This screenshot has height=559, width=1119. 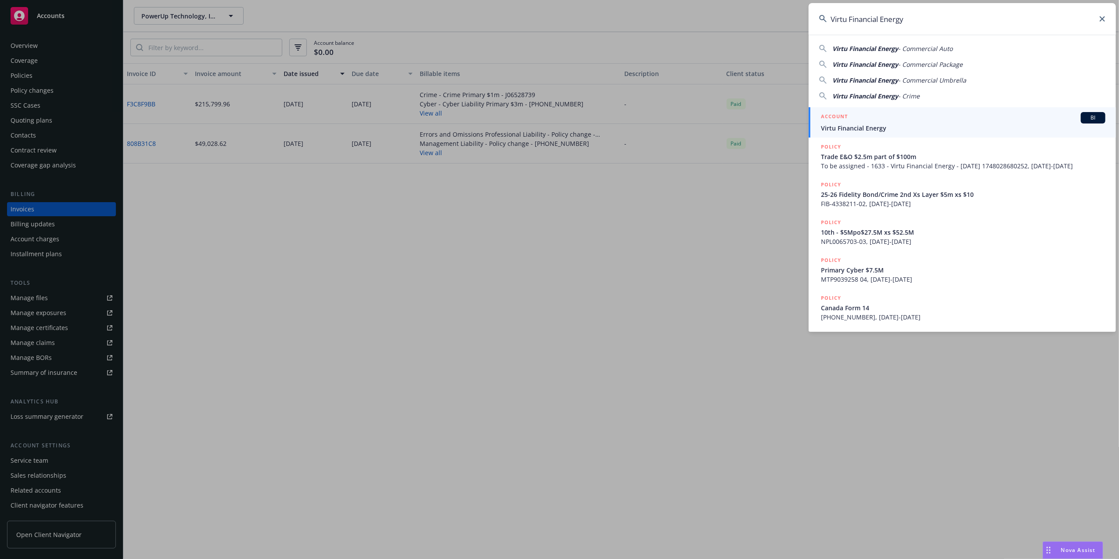 What do you see at coordinates (964, 156) in the screenshot?
I see `span: Trade E&O $2.5m part of $100m` at bounding box center [964, 156].